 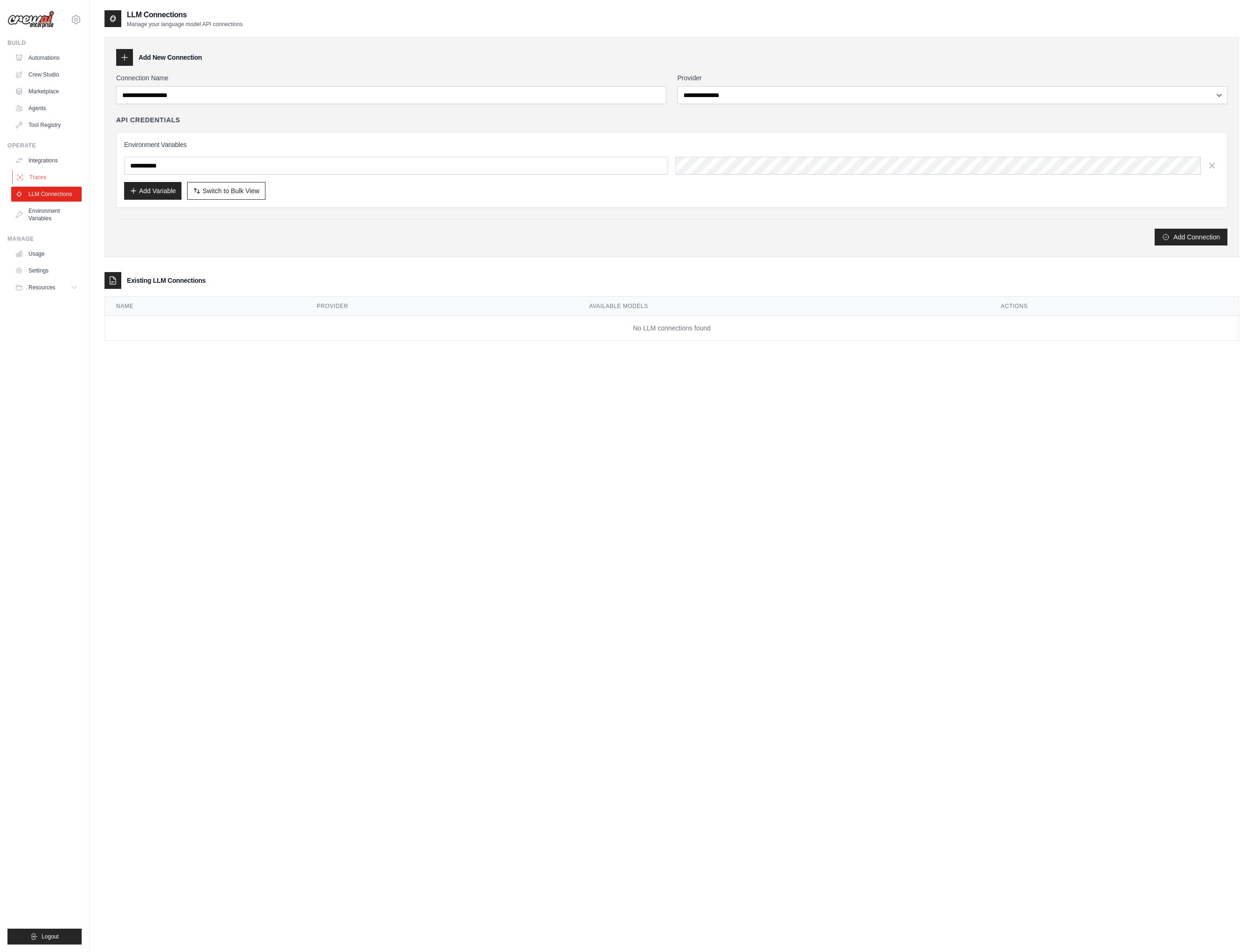 I want to click on span: Logout, so click(x=50, y=936).